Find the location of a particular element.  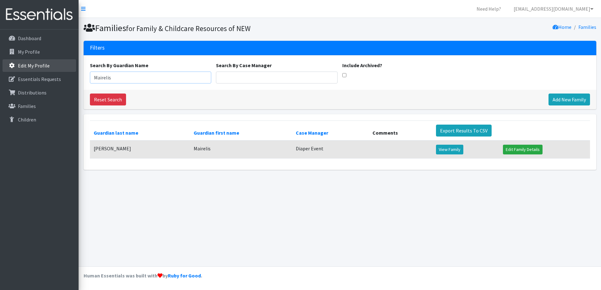

a: Need Help? is located at coordinates (489, 9).